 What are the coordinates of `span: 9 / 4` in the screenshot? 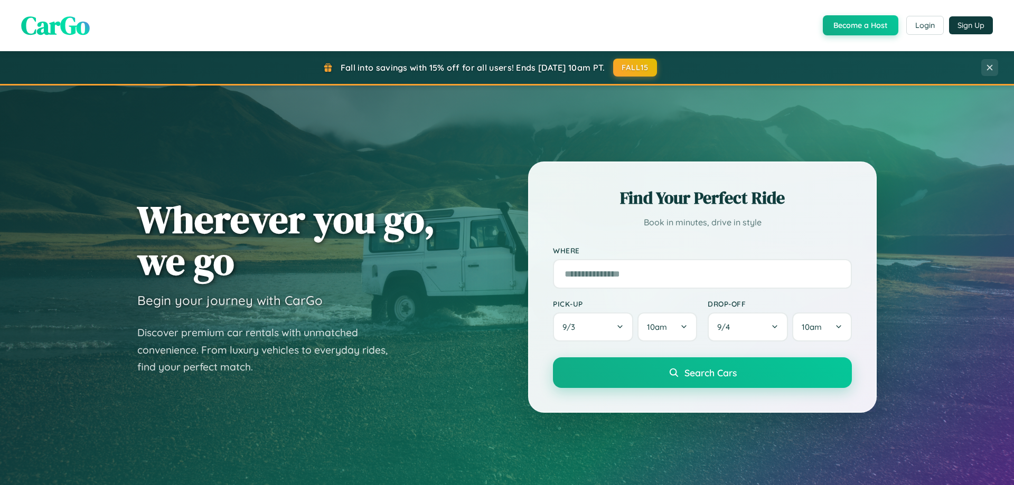 It's located at (726, 327).